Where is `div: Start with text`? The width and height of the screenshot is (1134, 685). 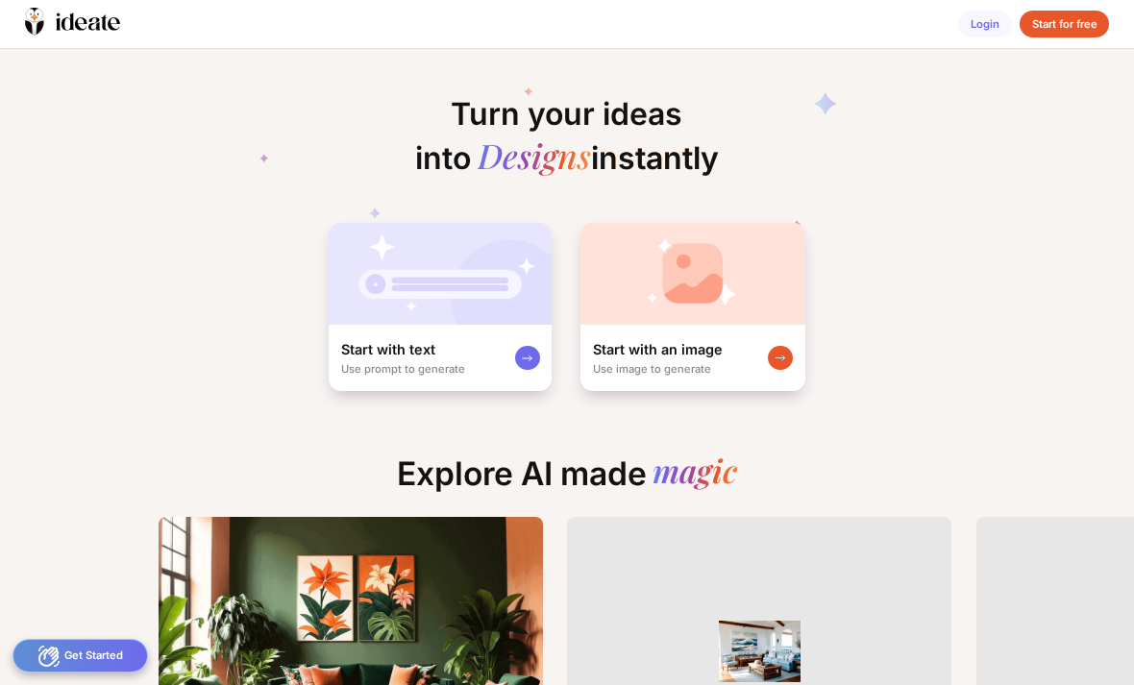 div: Start with text is located at coordinates (388, 349).